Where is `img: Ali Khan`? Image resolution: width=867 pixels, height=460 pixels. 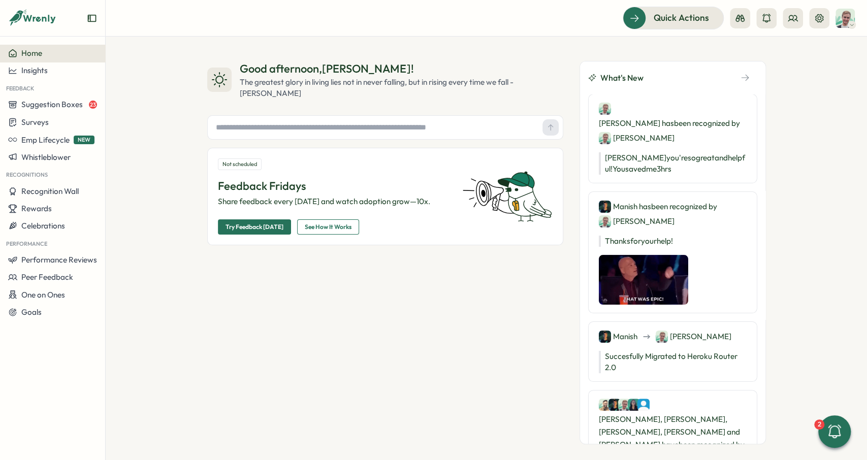
img: Ali Khan is located at coordinates (605, 405).